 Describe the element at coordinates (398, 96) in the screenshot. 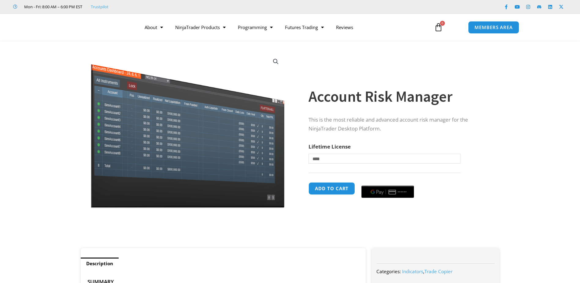

I see `h1: Account Risk Manager` at that location.